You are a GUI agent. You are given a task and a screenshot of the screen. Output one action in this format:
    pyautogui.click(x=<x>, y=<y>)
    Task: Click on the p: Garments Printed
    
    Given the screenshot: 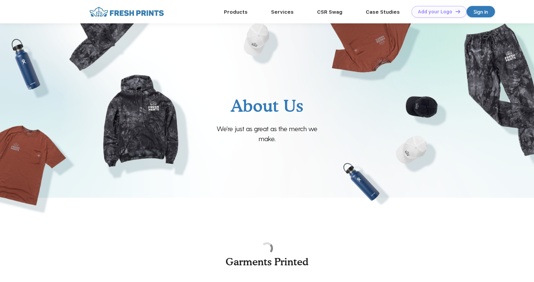 What is the action you would take?
    pyautogui.click(x=267, y=262)
    